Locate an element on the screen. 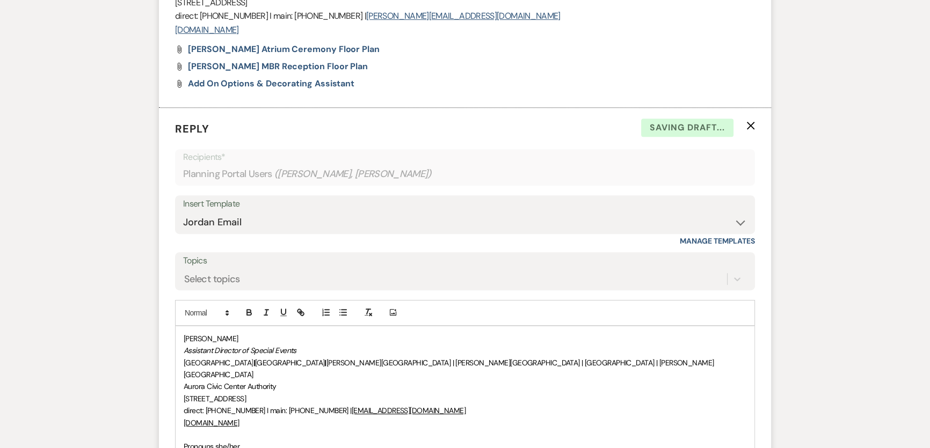 This screenshot has width=930, height=448. a: Manage Templates is located at coordinates (717, 241).